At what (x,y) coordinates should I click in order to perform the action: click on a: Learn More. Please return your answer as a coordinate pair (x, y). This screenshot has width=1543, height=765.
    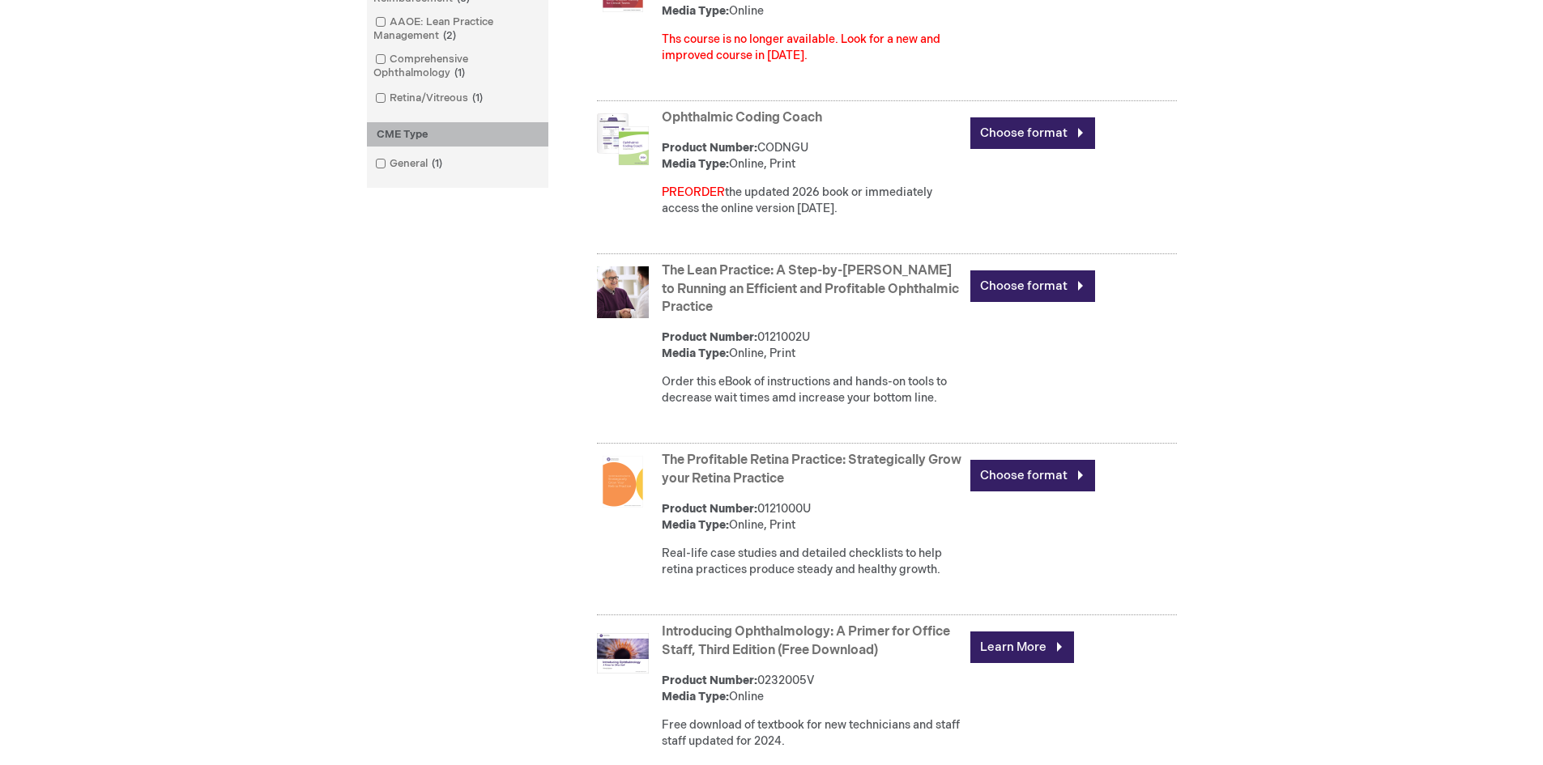
    Looking at the image, I should click on (1022, 647).